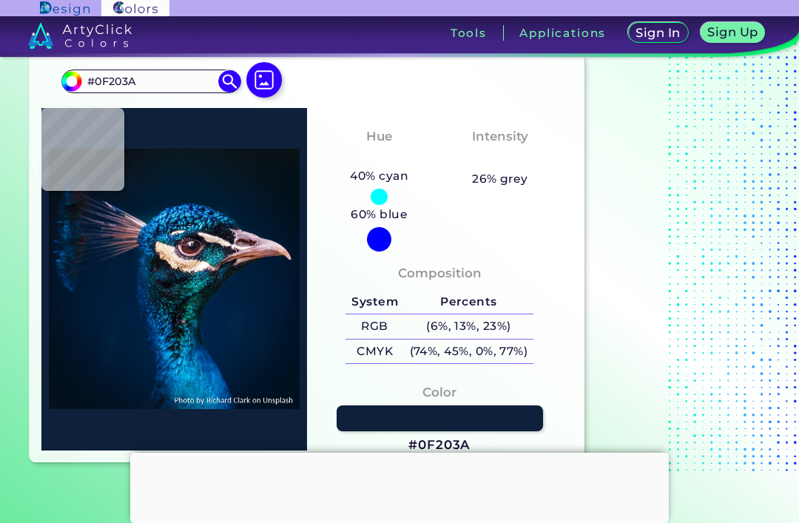  What do you see at coordinates (562, 33) in the screenshot?
I see `h3: Applications` at bounding box center [562, 33].